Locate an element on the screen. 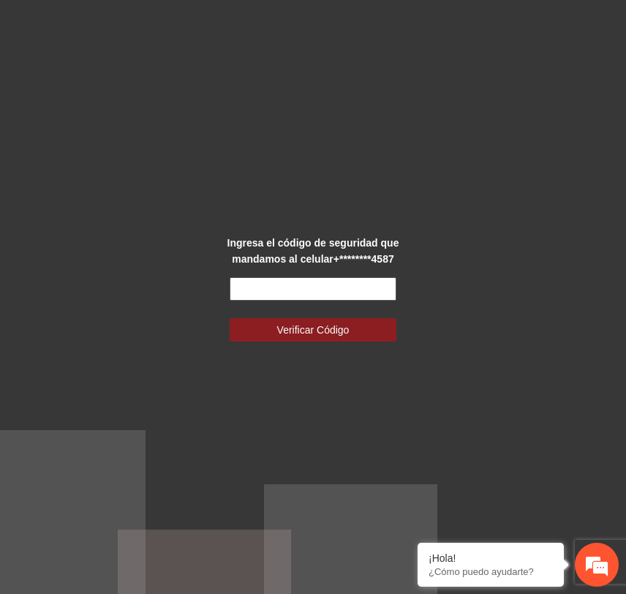 Image resolution: width=626 pixels, height=594 pixels. div: Minimizar ventana de chat en vivo is located at coordinates (257, 25).